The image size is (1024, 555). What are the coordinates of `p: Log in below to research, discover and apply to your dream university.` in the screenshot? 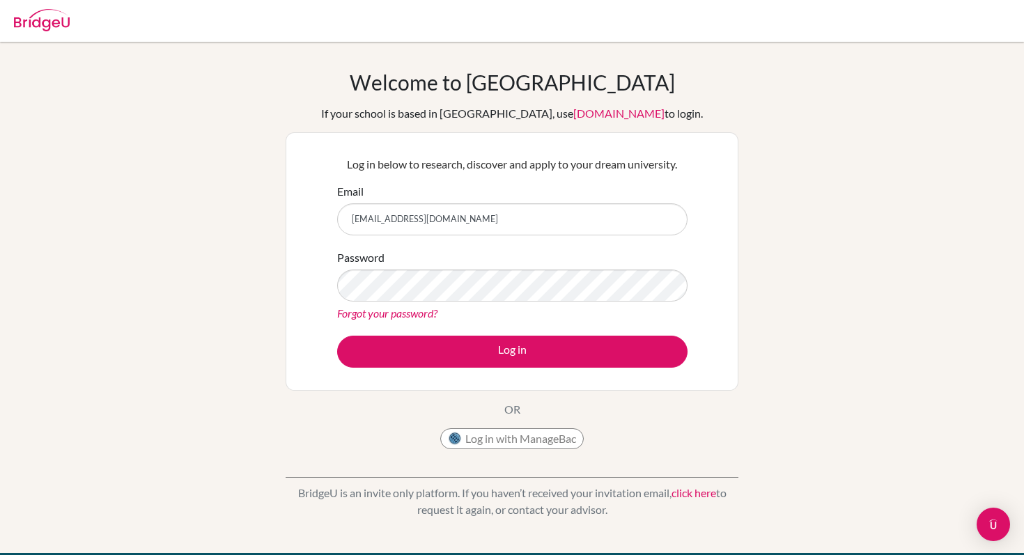 It's located at (512, 164).